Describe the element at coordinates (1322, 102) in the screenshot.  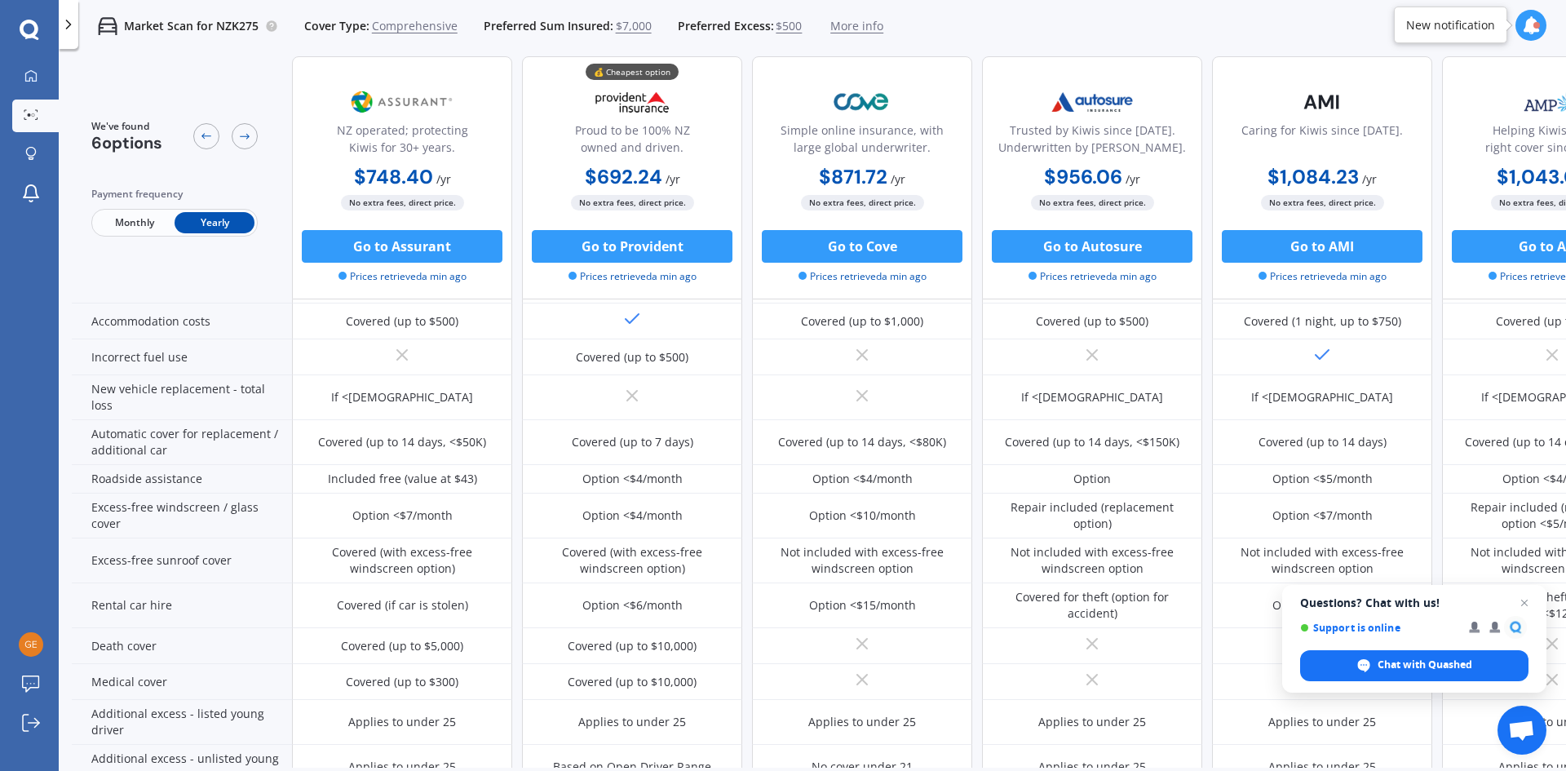
I see `img: AMI-text-1.webp` at that location.